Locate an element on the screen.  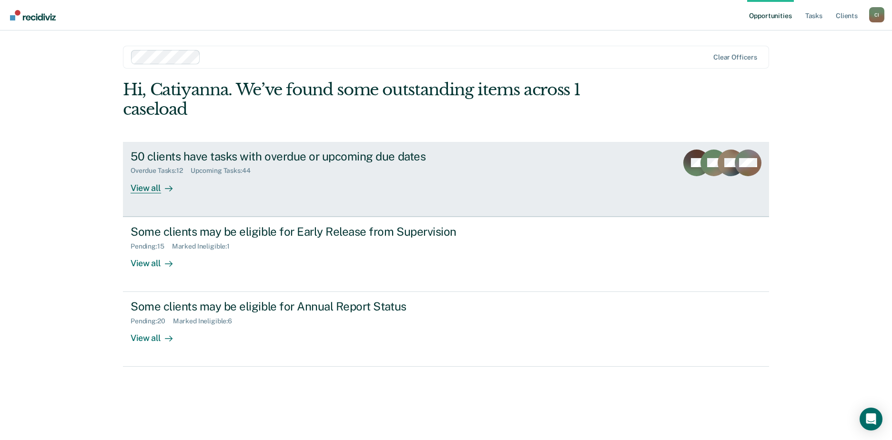
a: Some clients may be eligible for Annual Report StatusPending:20Marked Ineligible:6View all is located at coordinates (446, 329).